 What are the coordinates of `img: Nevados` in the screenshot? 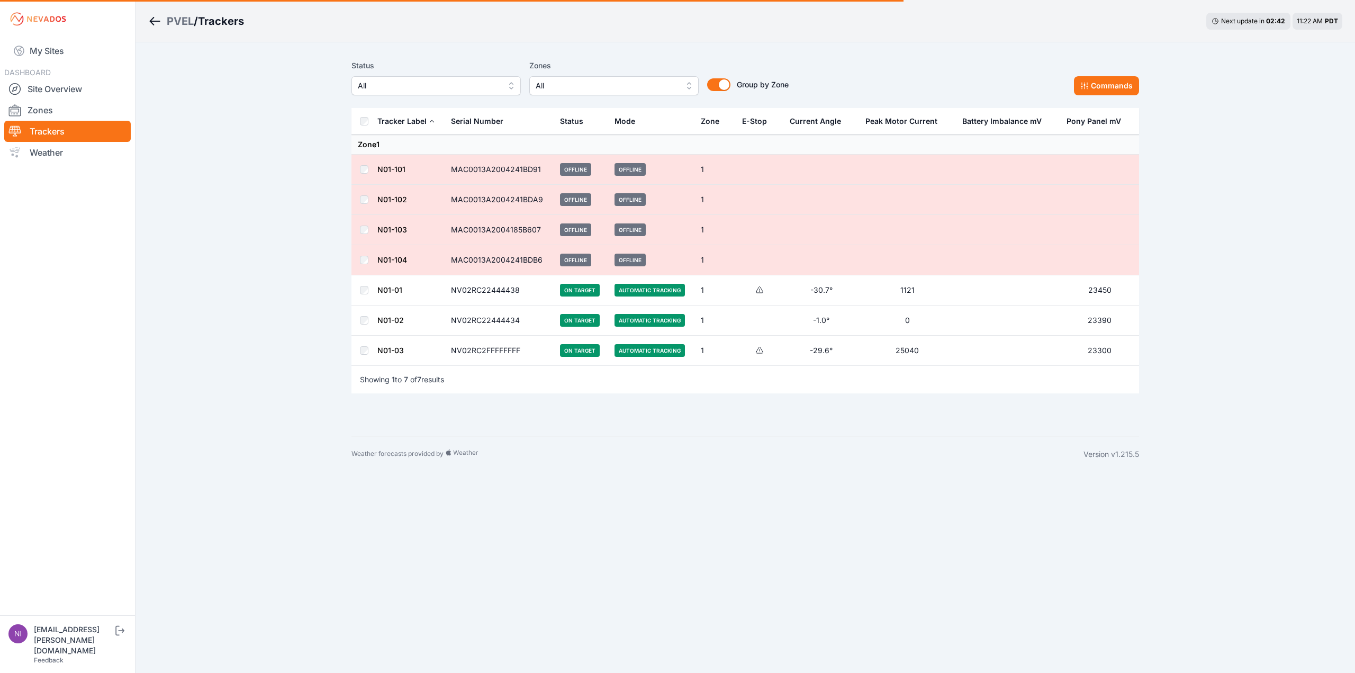 It's located at (38, 19).